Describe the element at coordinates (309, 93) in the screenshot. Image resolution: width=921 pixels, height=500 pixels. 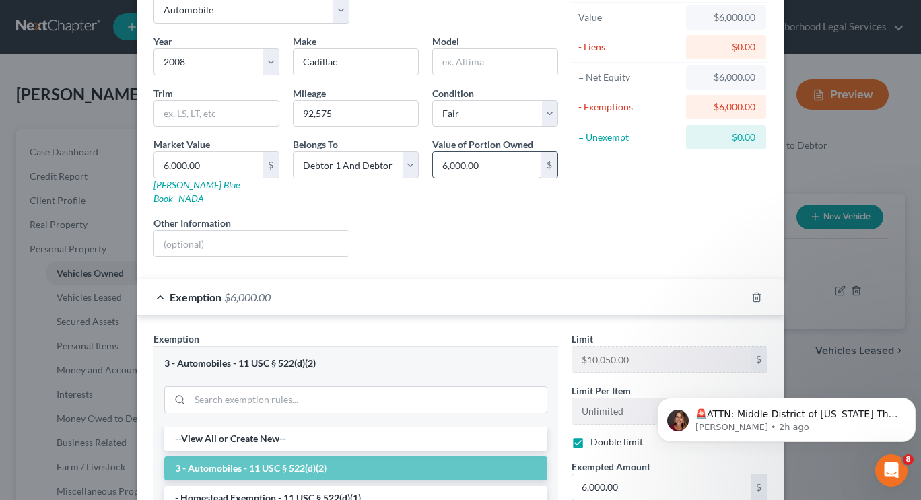
I see `label: Mileage` at that location.